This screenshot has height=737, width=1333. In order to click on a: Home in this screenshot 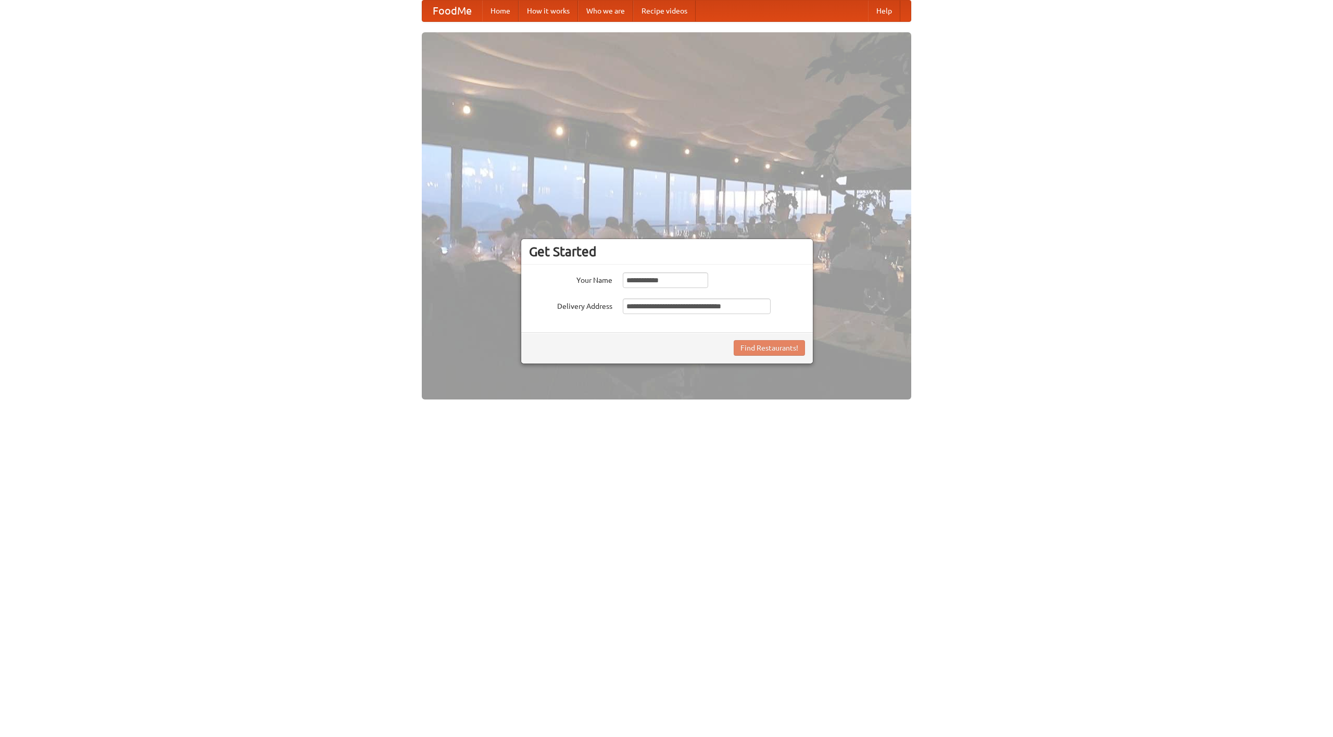, I will do `click(500, 11)`.